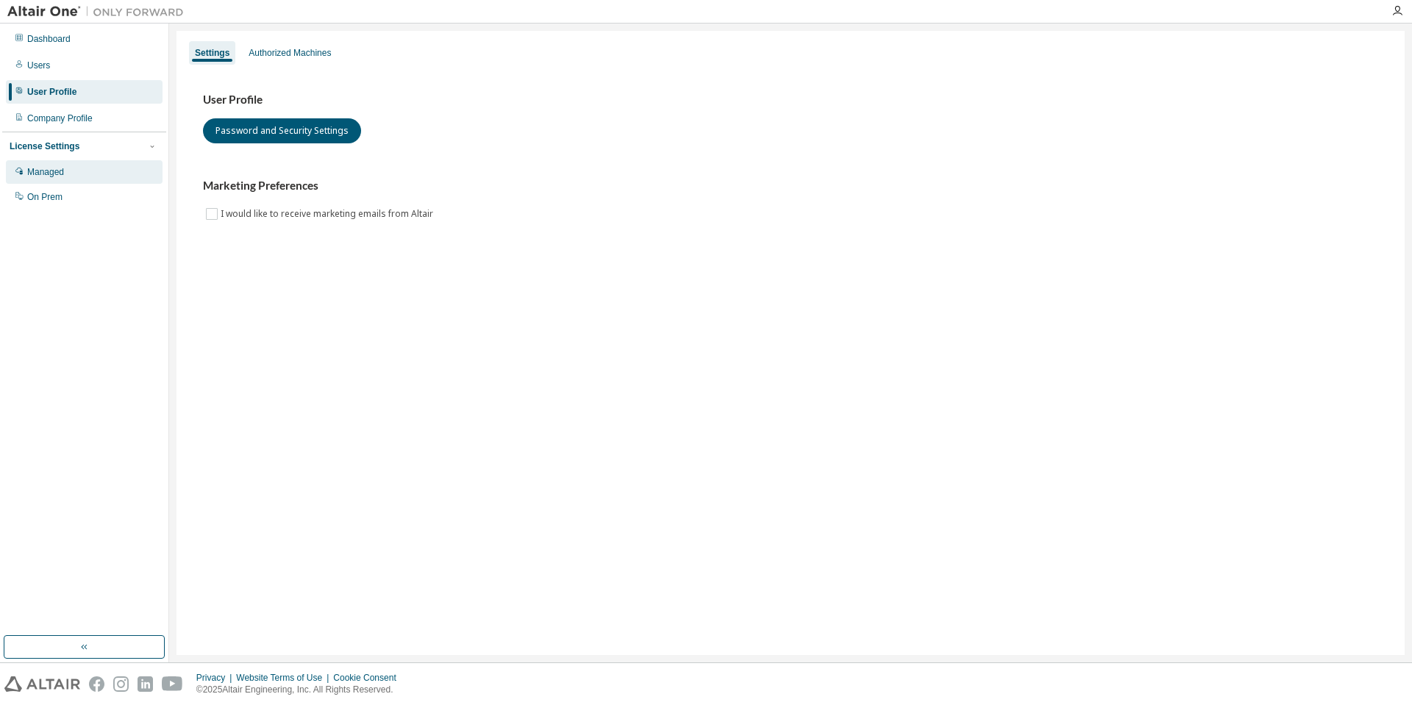 Image resolution: width=1412 pixels, height=705 pixels. Describe the element at coordinates (38, 65) in the screenshot. I see `div: Users` at that location.